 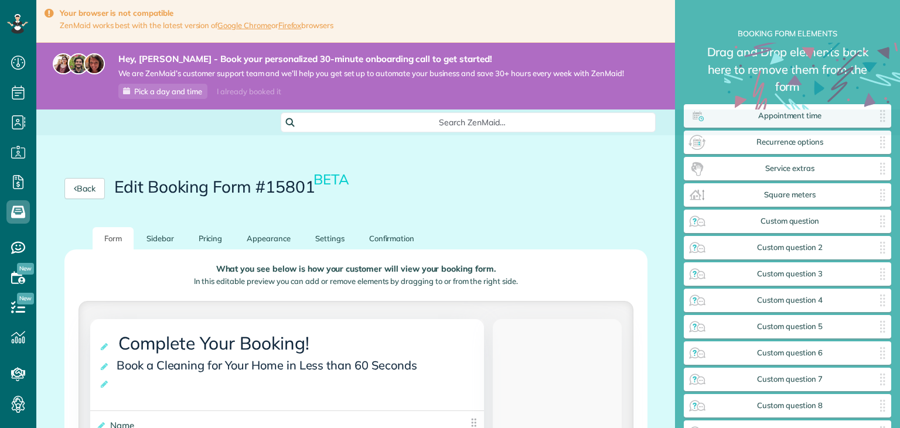 What do you see at coordinates (790, 301) in the screenshot?
I see `span: Custom question 4` at bounding box center [790, 301].